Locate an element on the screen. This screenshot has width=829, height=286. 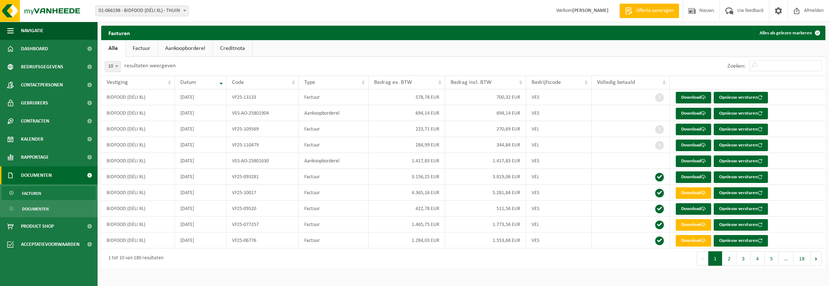
span: Datum is located at coordinates (188, 82).